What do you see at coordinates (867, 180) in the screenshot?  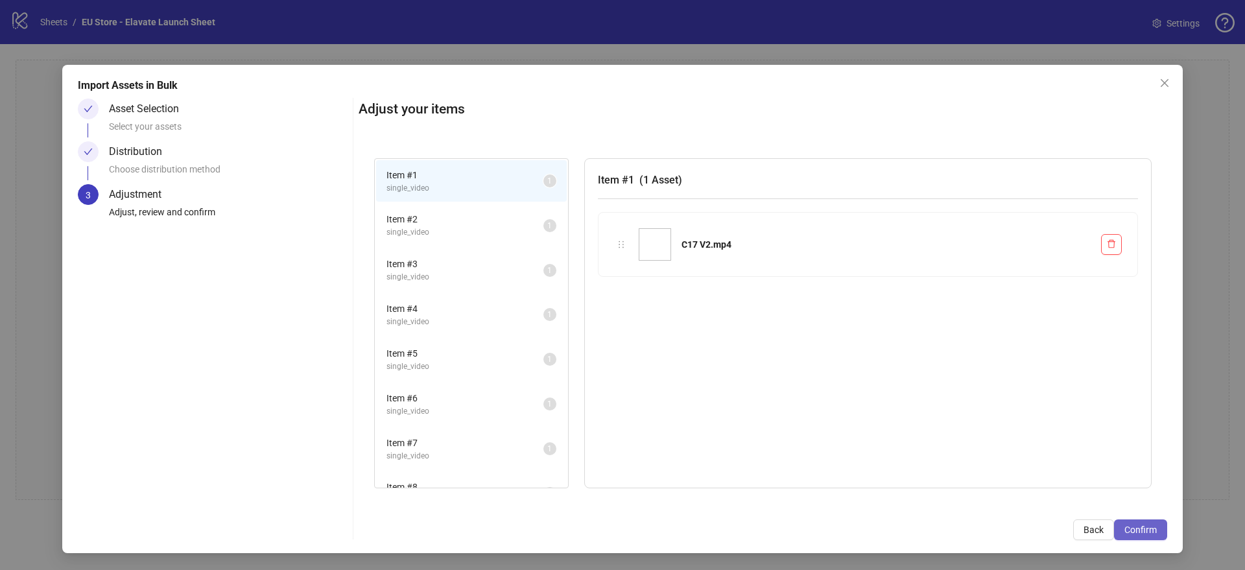 I see `h3: Item # 1` at bounding box center [867, 180].